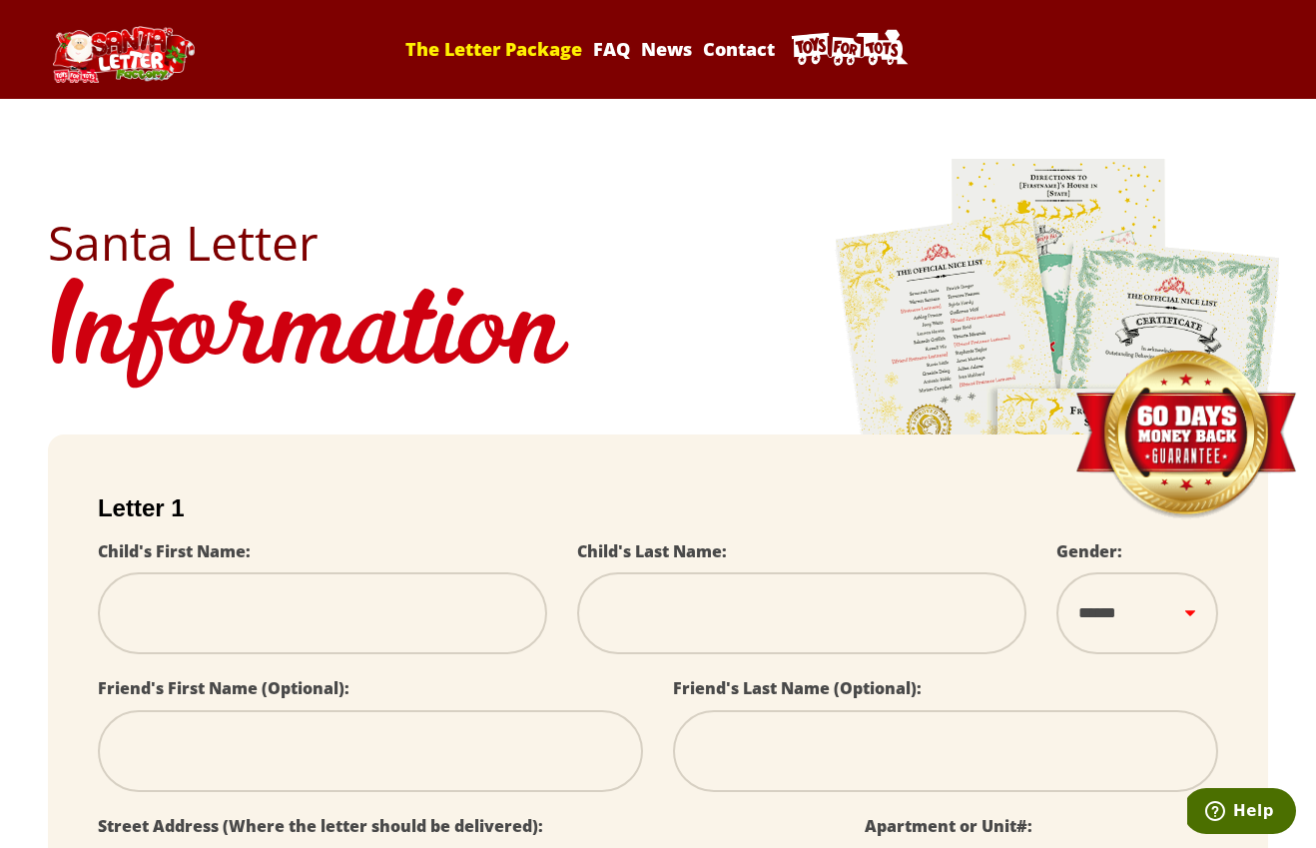 This screenshot has width=1316, height=848. What do you see at coordinates (652, 551) in the screenshot?
I see `label: Child's Last Name:` at bounding box center [652, 551].